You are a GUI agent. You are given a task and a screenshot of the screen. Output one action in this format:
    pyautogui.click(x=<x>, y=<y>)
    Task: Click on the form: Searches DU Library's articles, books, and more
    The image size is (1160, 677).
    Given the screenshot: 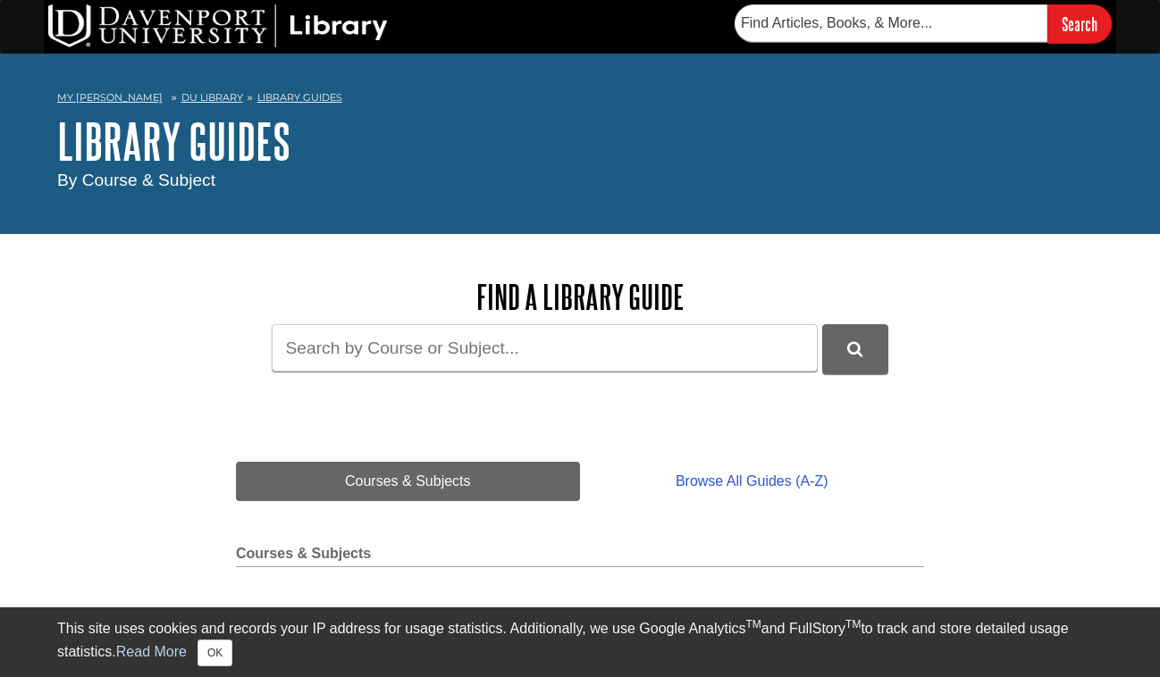 What is the action you would take?
    pyautogui.click(x=923, y=23)
    